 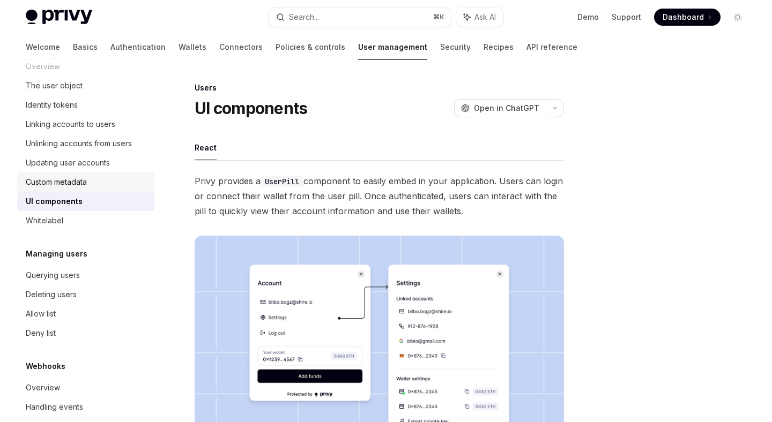 What do you see at coordinates (626, 17) in the screenshot?
I see `a: Support` at bounding box center [626, 17].